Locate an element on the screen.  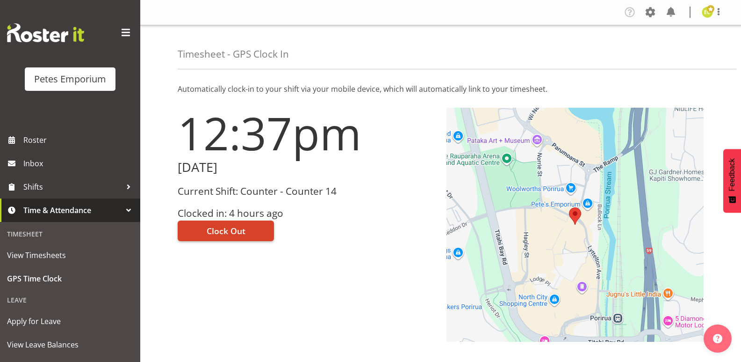
button: Clock Out is located at coordinates (226, 231).